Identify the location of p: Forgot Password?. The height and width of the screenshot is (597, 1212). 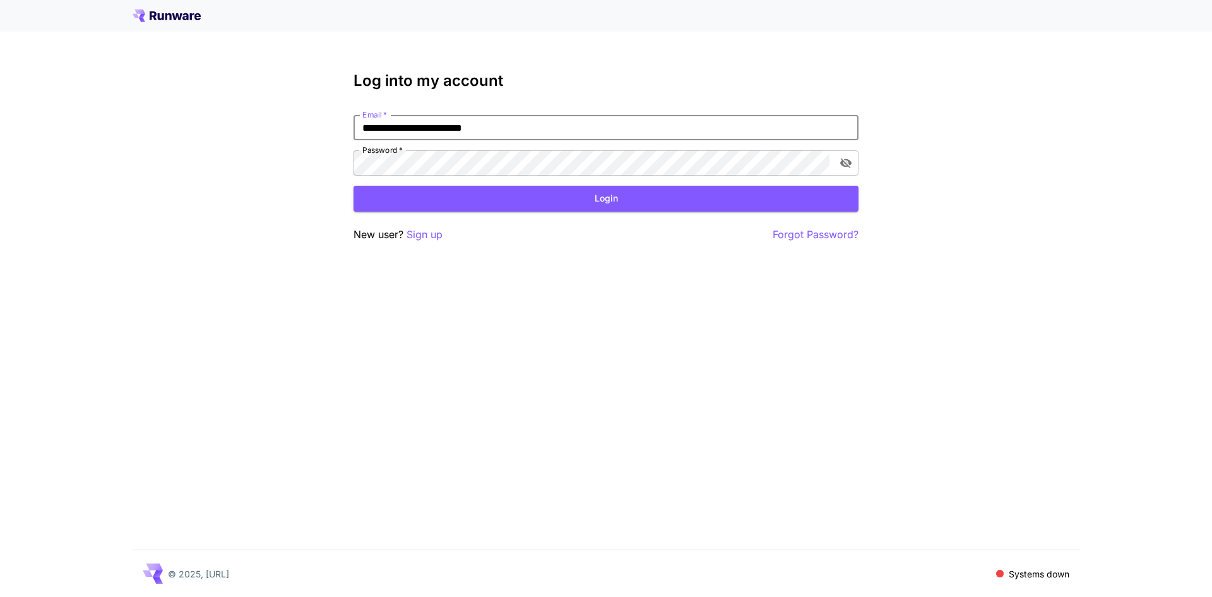
(816, 234).